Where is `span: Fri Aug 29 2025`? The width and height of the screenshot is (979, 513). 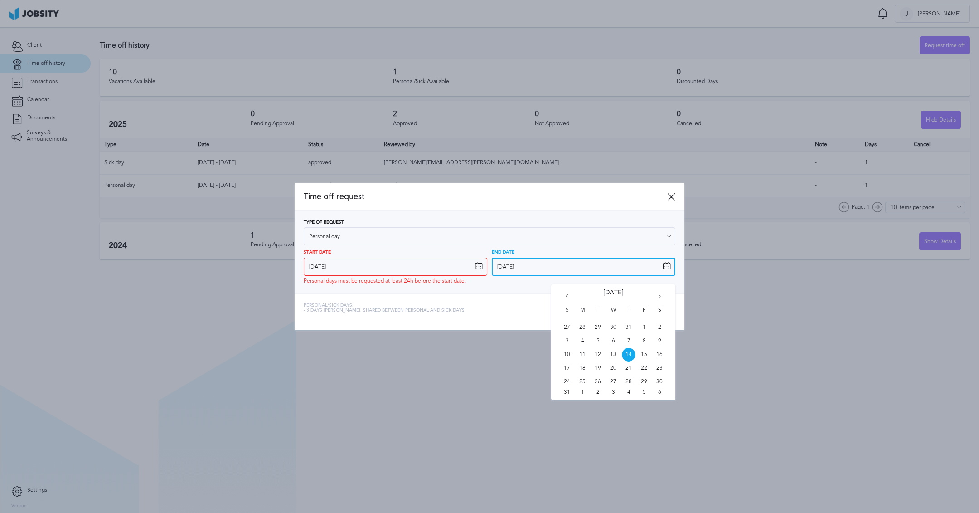
span: Fri Aug 29 2025 is located at coordinates (644, 382).